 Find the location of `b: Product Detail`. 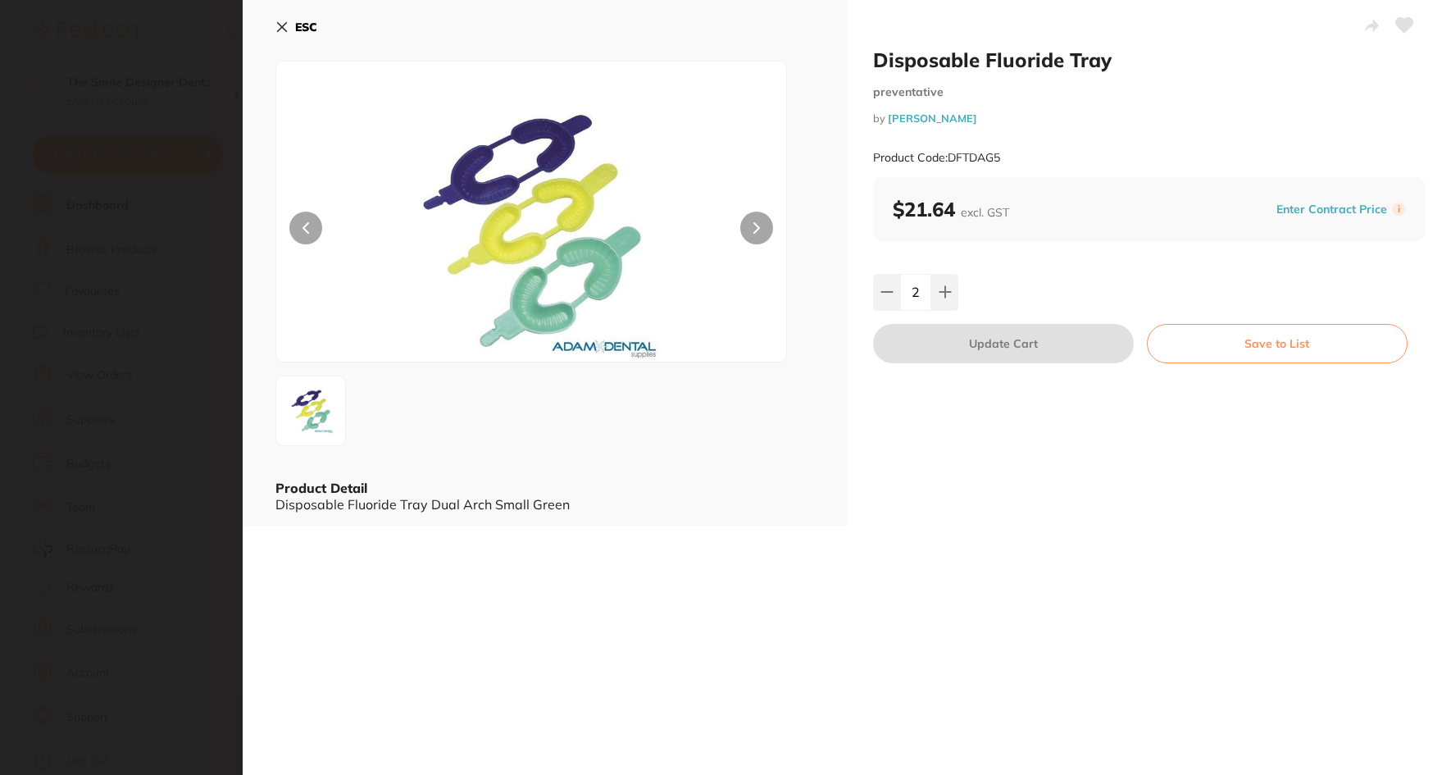

b: Product Detail is located at coordinates (321, 488).